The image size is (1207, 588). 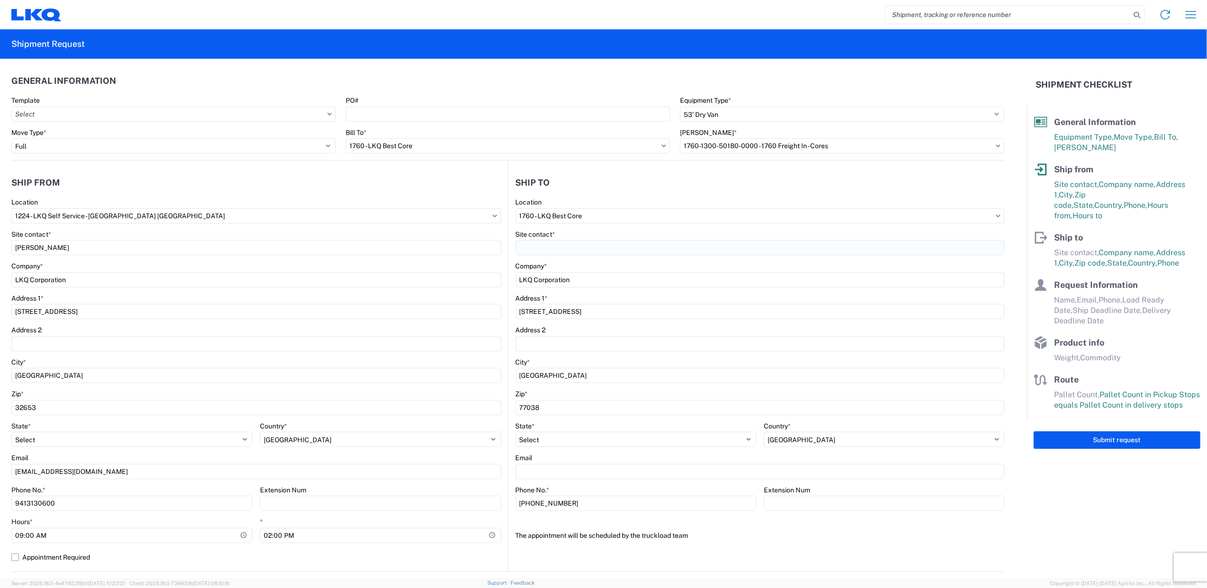 I want to click on input: Shipment, tracking or reference number, so click(x=1008, y=15).